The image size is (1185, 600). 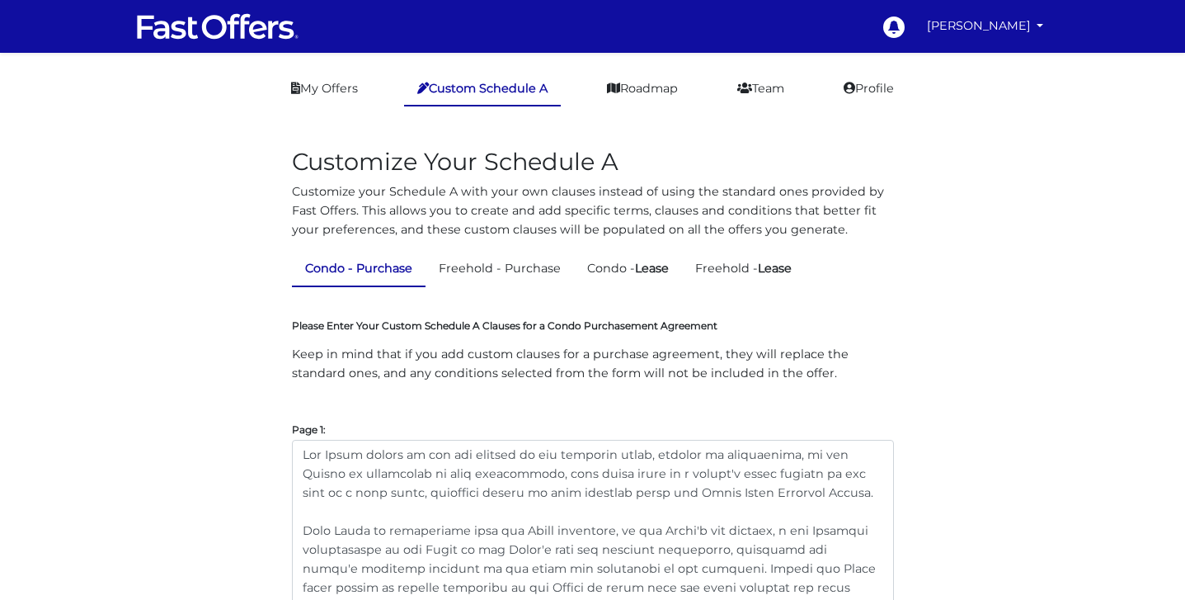 What do you see at coordinates (593, 210) in the screenshot?
I see `p: Customize your Schedule A with your own clauses instead of using the standard ones provided by Fa...` at bounding box center [593, 210].